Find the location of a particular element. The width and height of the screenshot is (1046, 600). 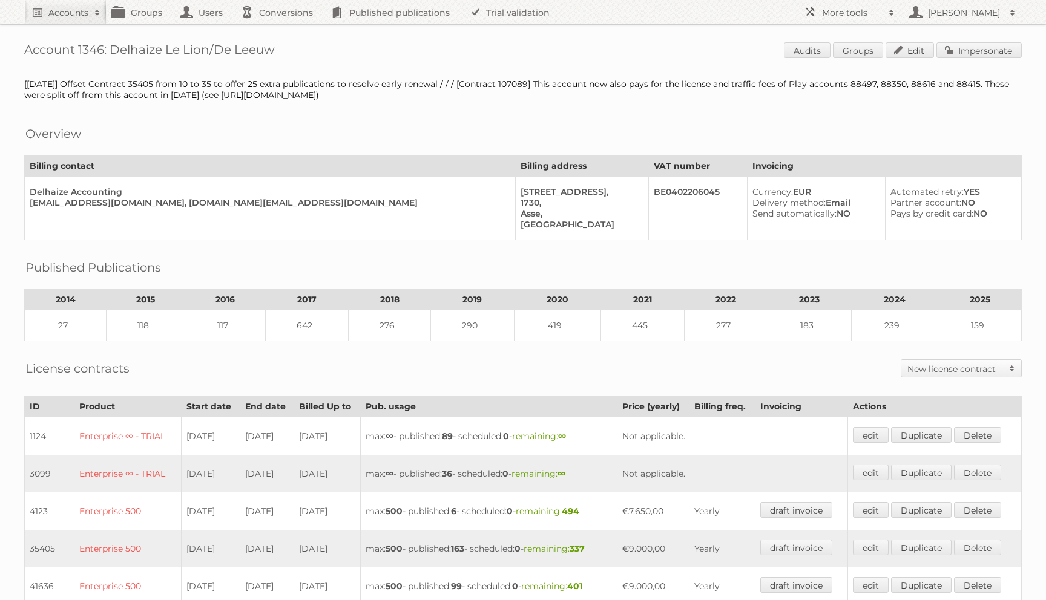

strong: 6 is located at coordinates (453, 511).